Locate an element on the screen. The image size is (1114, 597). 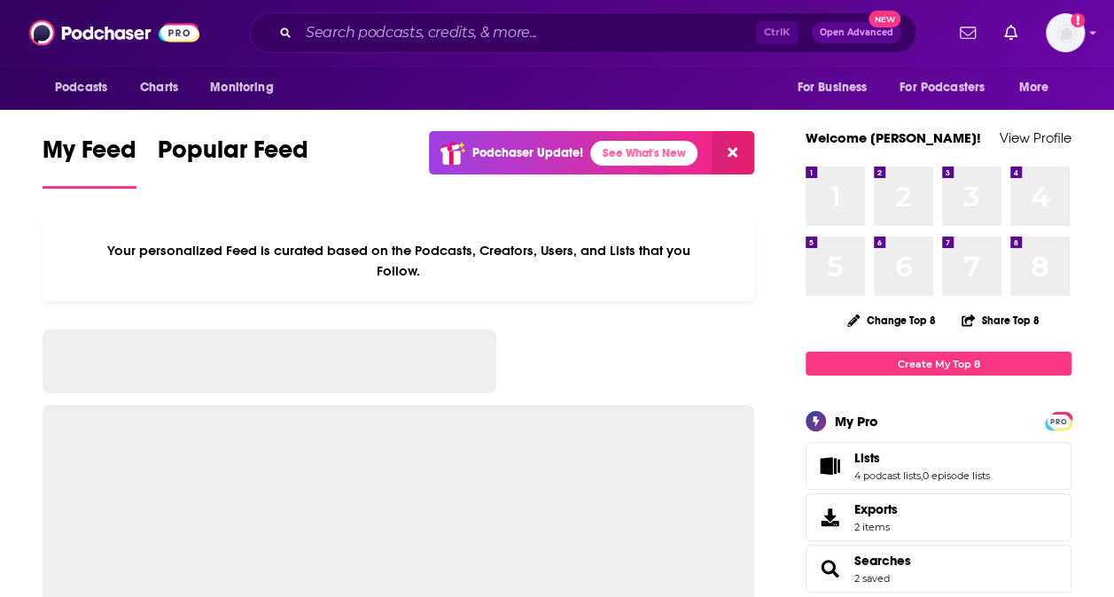
span: New is located at coordinates (884, 19).